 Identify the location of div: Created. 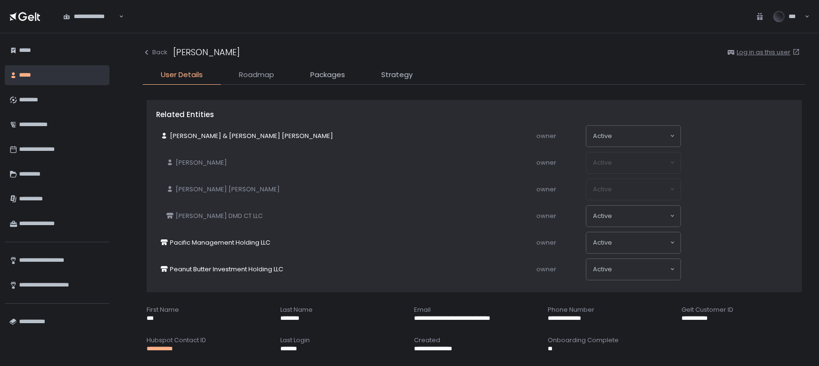
(474, 340).